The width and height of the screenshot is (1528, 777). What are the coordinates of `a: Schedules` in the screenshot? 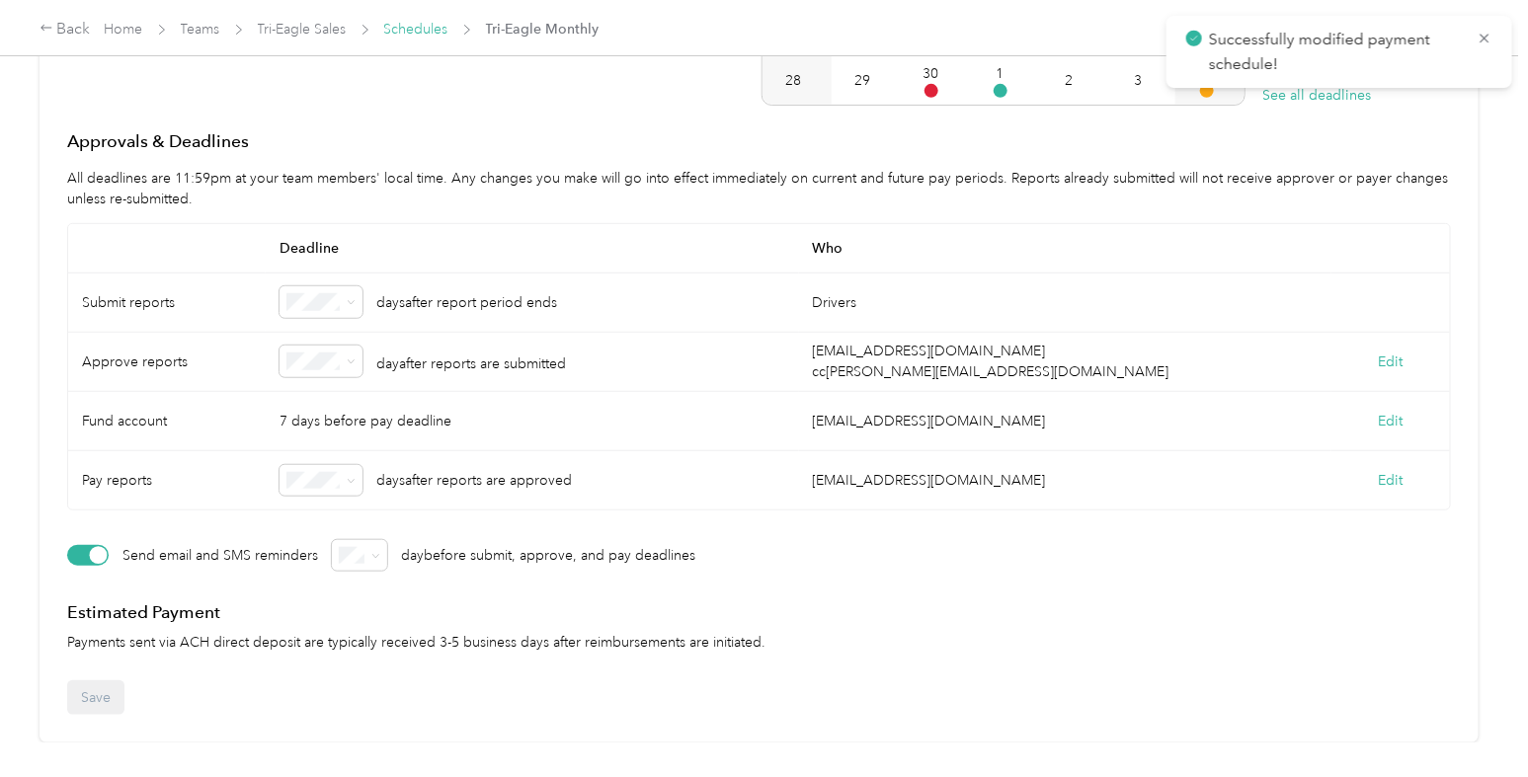 It's located at (416, 29).